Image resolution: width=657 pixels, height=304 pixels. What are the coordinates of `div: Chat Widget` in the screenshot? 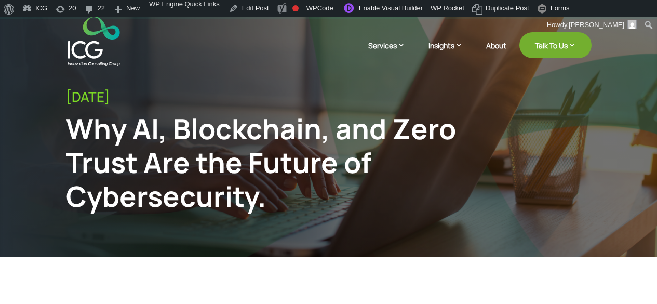 It's located at (631, 279).